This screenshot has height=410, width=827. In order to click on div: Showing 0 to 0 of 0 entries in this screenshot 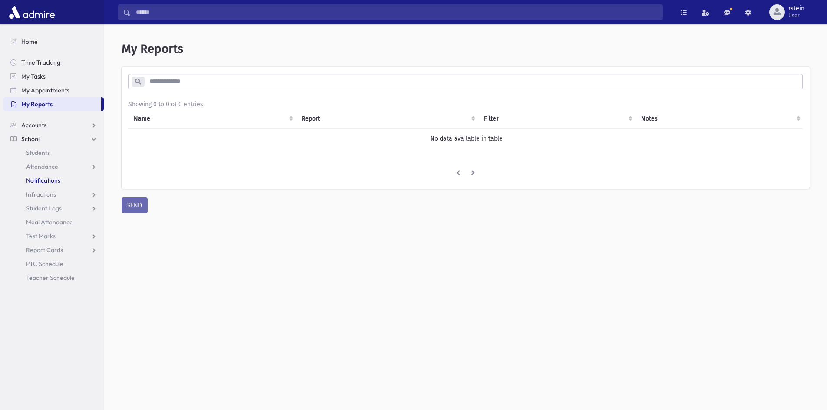, I will do `click(465, 104)`.